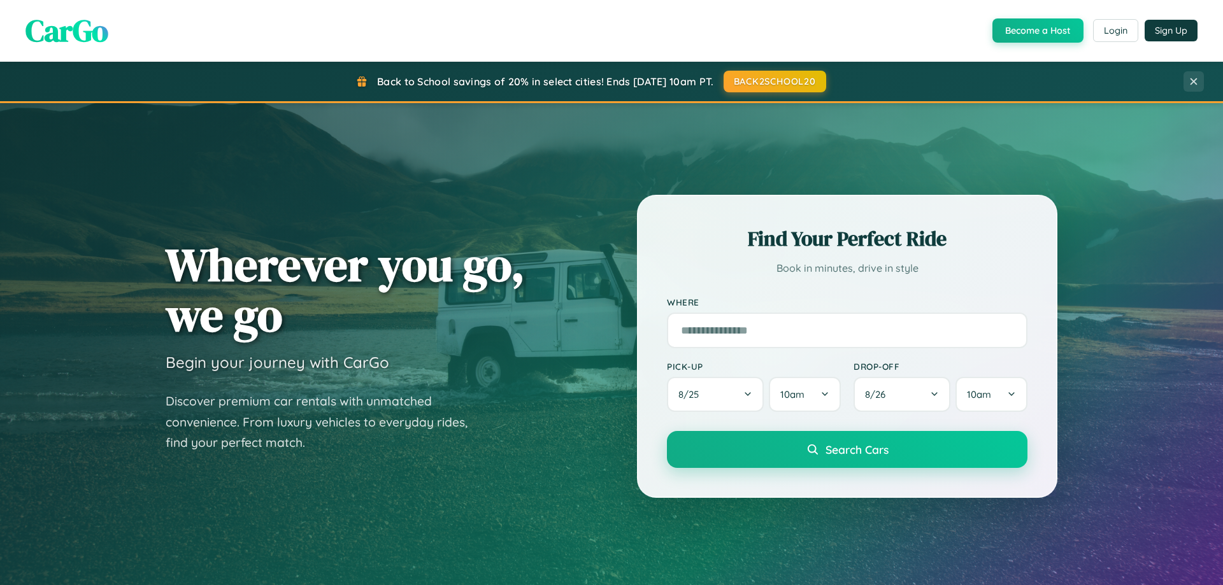  Describe the element at coordinates (67, 31) in the screenshot. I see `span: CarGo` at that location.